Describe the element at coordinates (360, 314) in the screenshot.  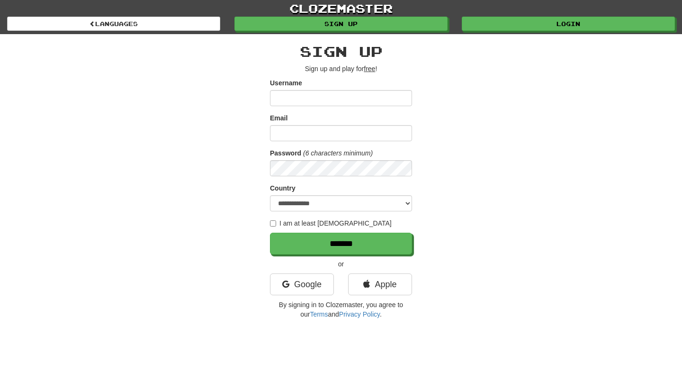
I see `a: Privacy Policy` at that location.